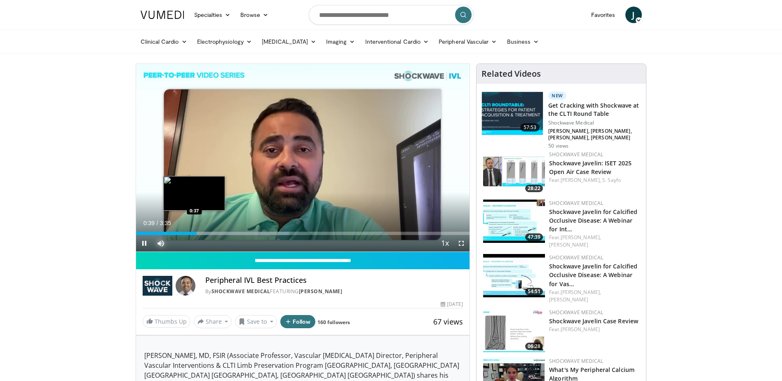 This screenshot has height=381, width=782. What do you see at coordinates (595, 123) in the screenshot?
I see `p: Shockwave Medical` at bounding box center [595, 123].